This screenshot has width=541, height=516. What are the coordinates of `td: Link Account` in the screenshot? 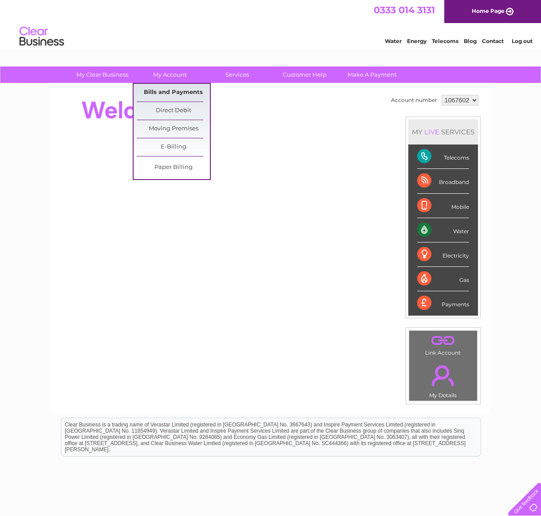 It's located at (443, 344).